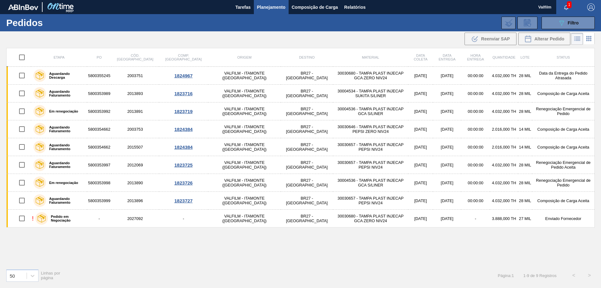  Describe the element at coordinates (568, 23) in the screenshot. I see `button: Filtro` at that location.